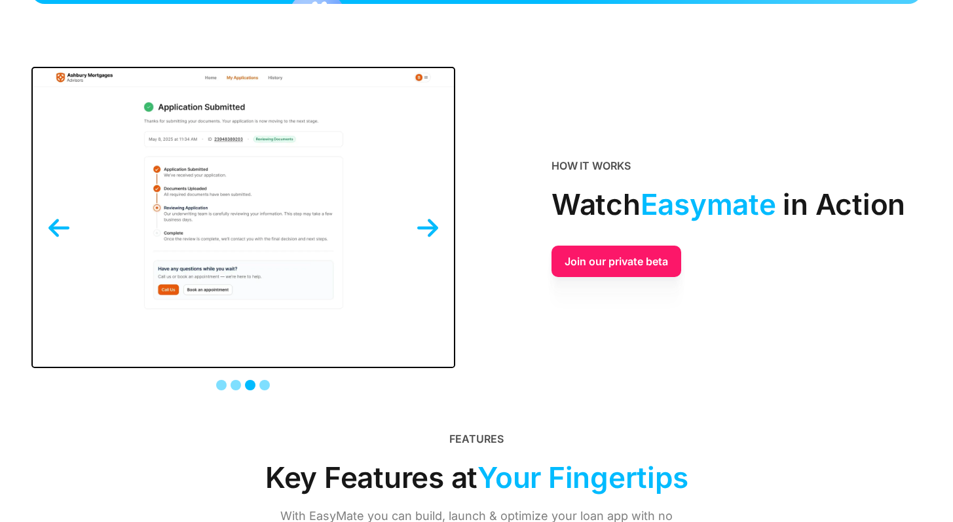 Image resolution: width=953 pixels, height=522 pixels. I want to click on div: next slide, so click(428, 292).